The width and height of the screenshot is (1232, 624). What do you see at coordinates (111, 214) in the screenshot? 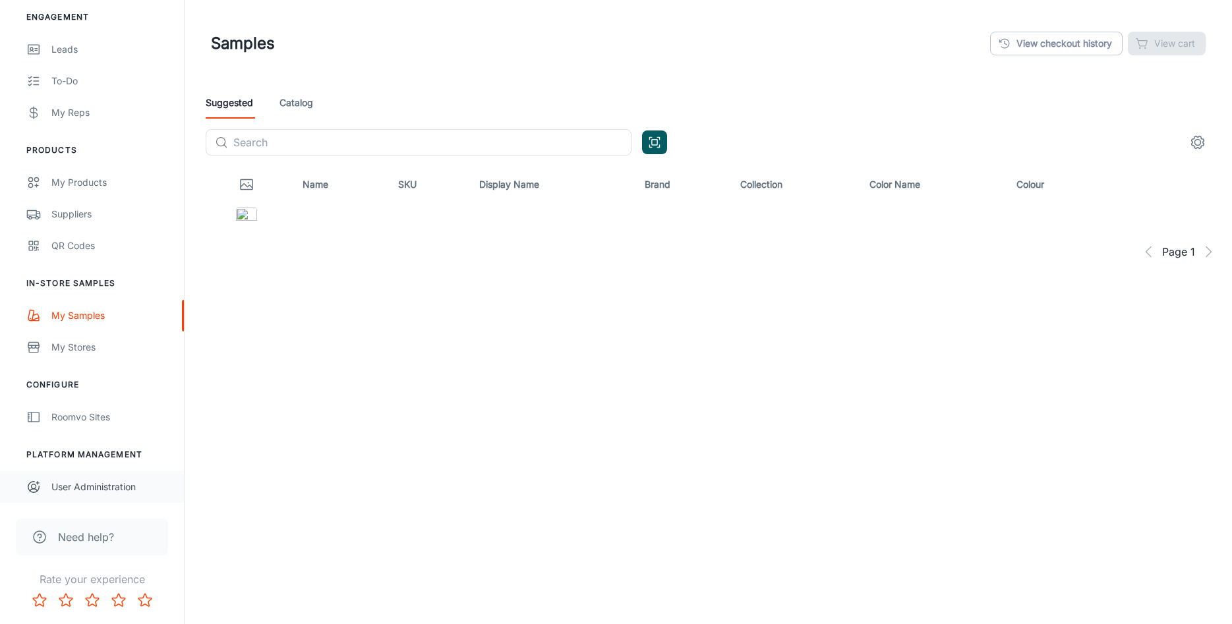
I see `div: Suppliers` at bounding box center [111, 214].